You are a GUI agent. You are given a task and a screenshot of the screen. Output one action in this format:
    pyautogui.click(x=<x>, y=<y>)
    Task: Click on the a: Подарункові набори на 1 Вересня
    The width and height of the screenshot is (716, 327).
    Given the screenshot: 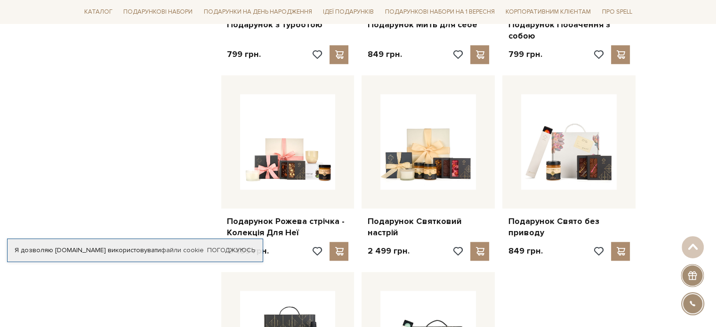 What is the action you would take?
    pyautogui.click(x=440, y=12)
    